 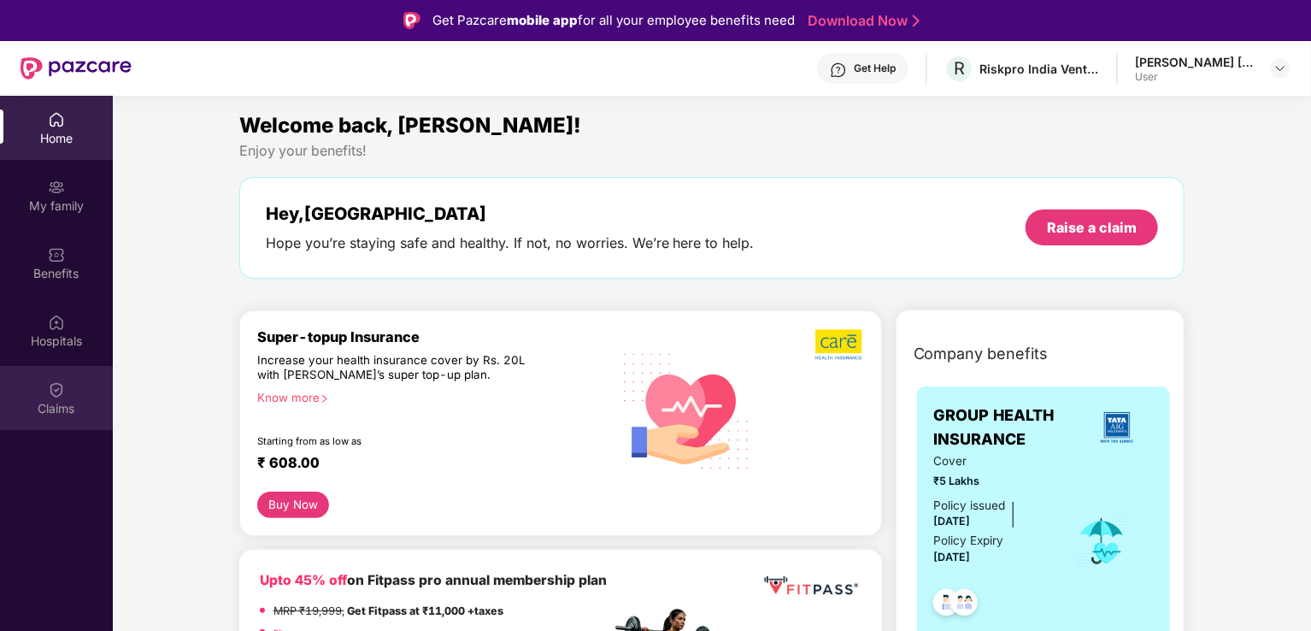 I want to click on img: svg+xml;base64,PHN2ZyB4bWxucz0iaHR0cDovL3d3dy53My5vcmcvMjAwMC9zdmciIHdpZHRoPSI0OC45MTUiIGhlaWdodD..., so click(x=964, y=604).